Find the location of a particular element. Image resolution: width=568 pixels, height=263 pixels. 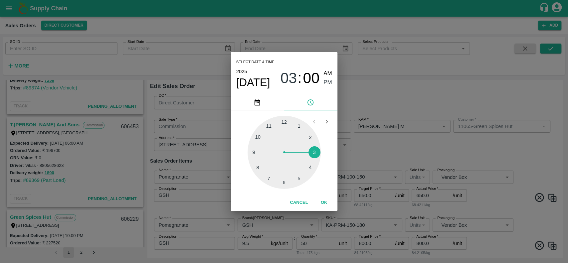

span: Select date & time is located at coordinates (255, 62).